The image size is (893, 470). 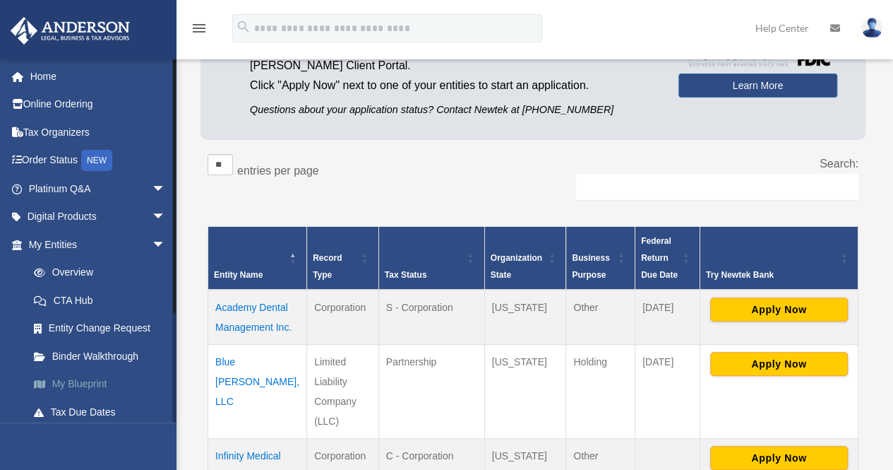 What do you see at coordinates (103, 300) in the screenshot?
I see `a: CTA Hub` at bounding box center [103, 300].